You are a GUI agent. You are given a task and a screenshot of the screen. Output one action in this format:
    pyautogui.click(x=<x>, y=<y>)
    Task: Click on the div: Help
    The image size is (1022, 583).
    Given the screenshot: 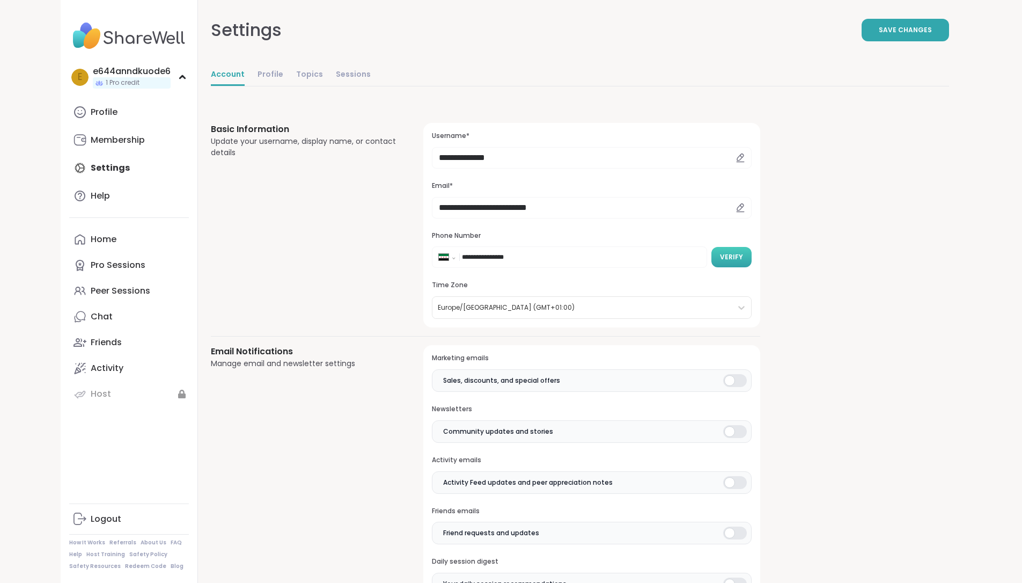 What is the action you would take?
    pyautogui.click(x=100, y=196)
    